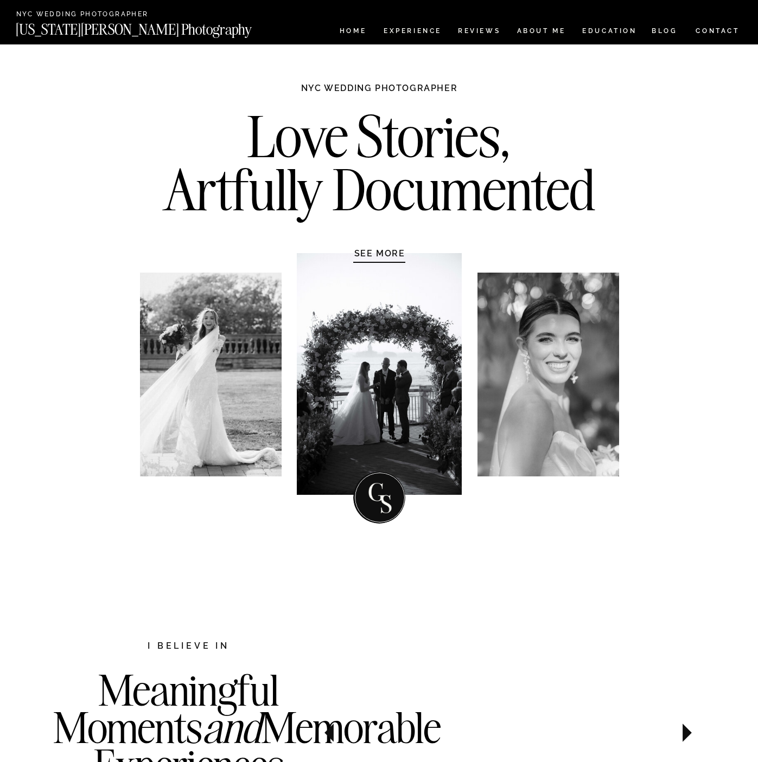 The height and width of the screenshot is (762, 758). Describe the element at coordinates (352, 32) in the screenshot. I see `a: HOME` at that location.